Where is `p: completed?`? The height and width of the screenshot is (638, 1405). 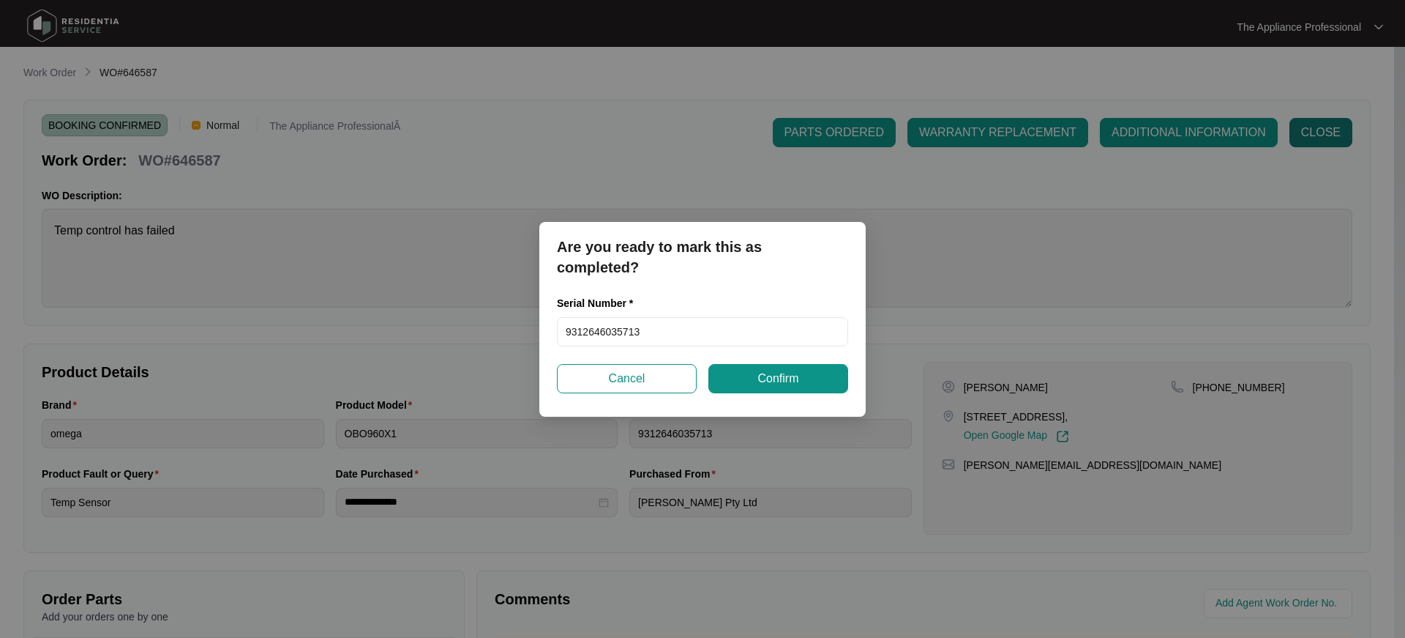
p: completed? is located at coordinates (703, 267).